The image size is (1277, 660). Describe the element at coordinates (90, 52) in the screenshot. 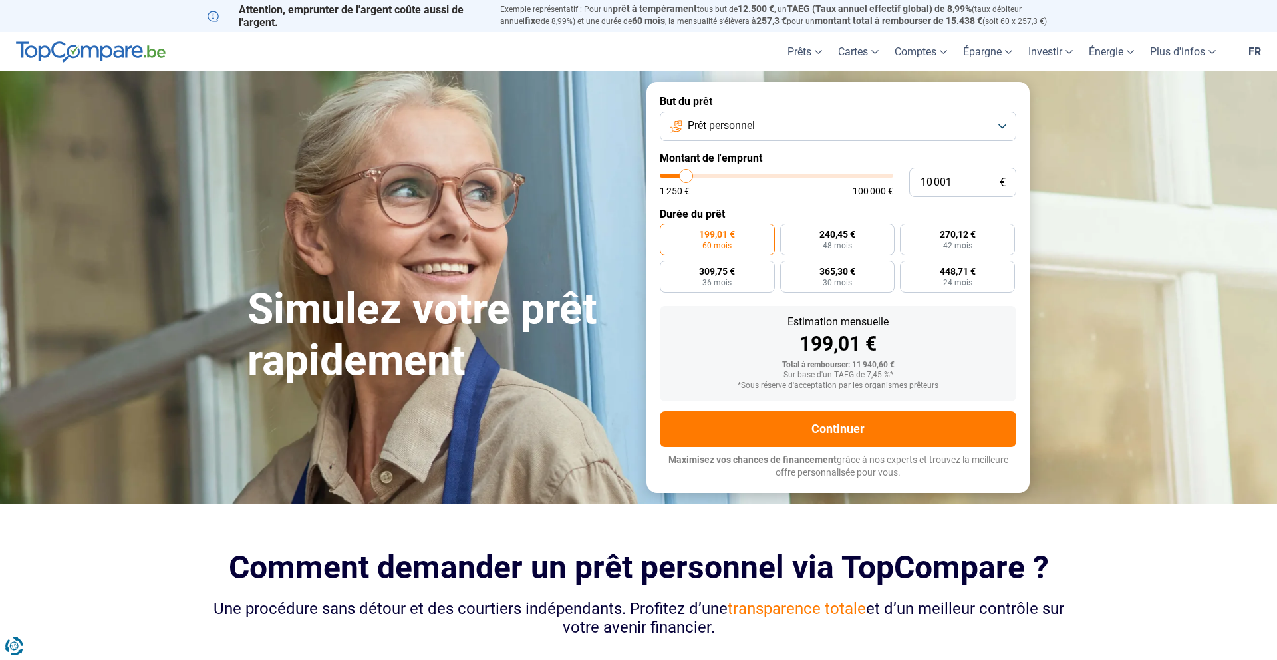

I see `img: TopCompare` at that location.